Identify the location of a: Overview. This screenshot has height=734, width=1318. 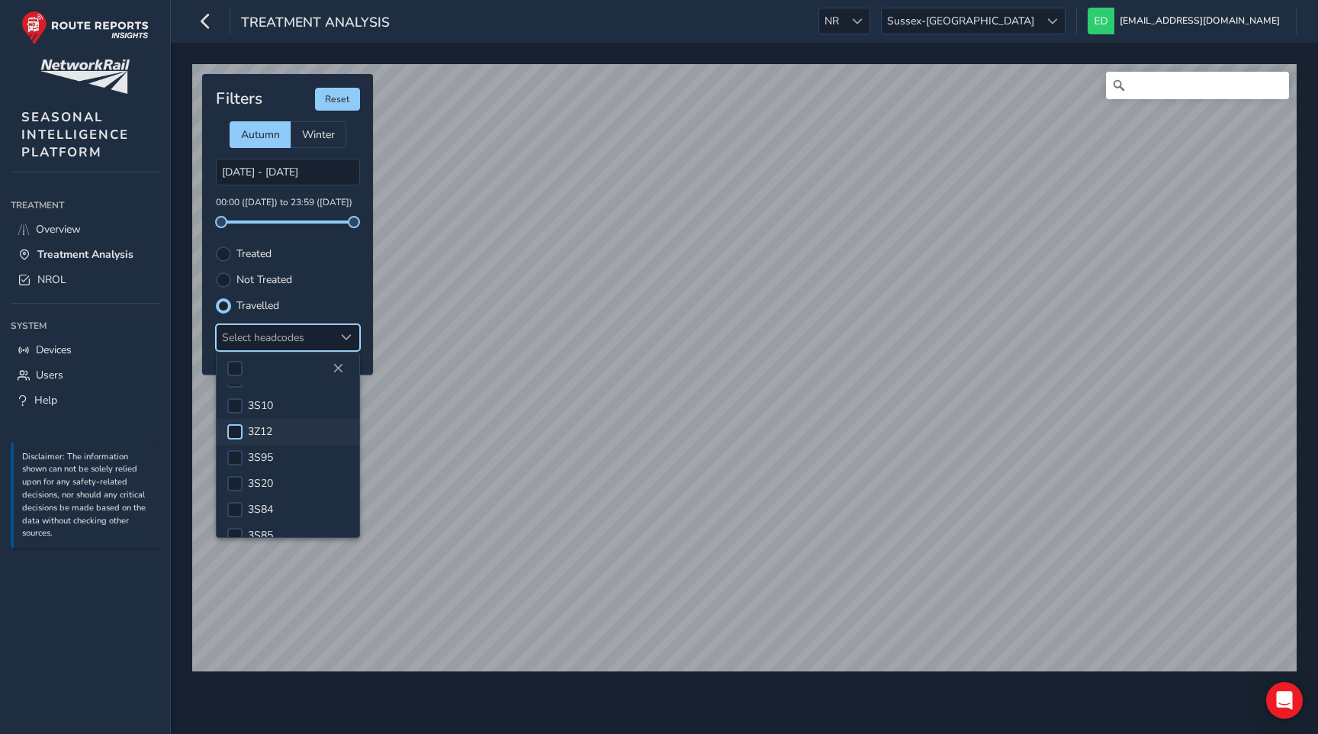
(85, 229).